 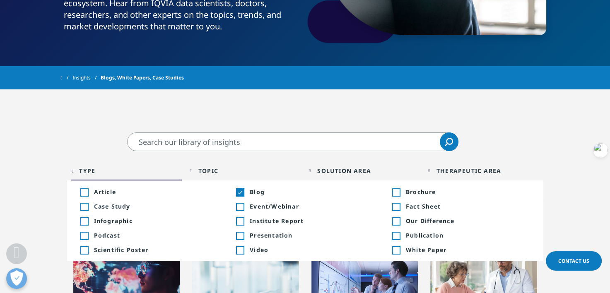 I want to click on div: Inclusion filter on Podcast; +82 results, so click(x=84, y=236).